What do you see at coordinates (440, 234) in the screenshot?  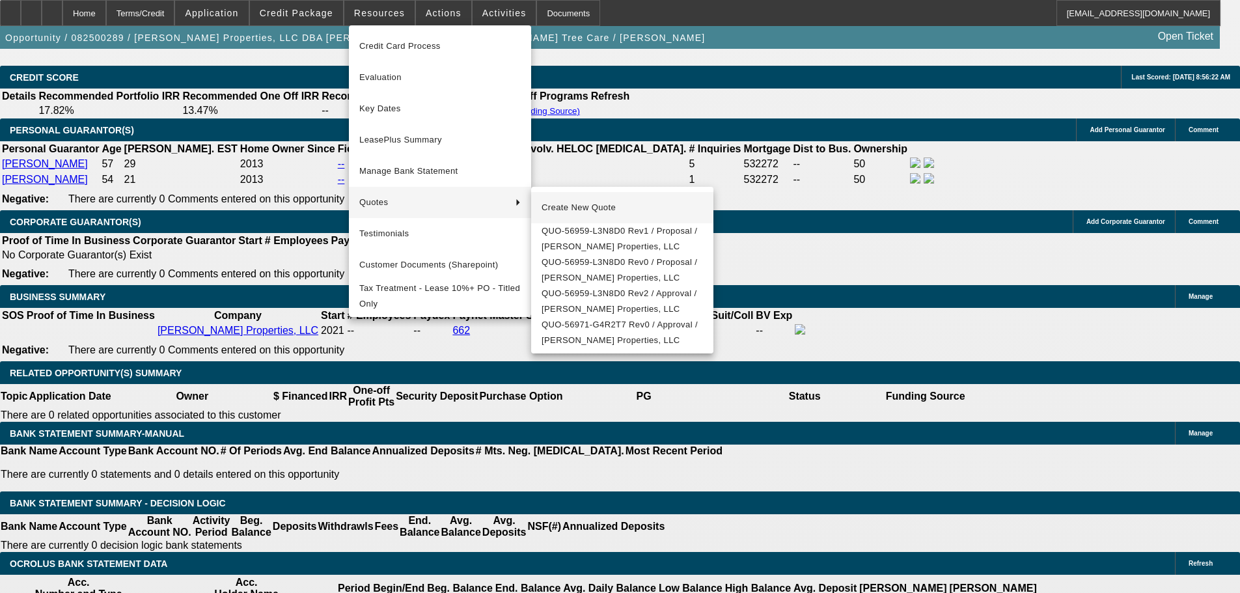 I see `span: Testimonials` at bounding box center [440, 234].